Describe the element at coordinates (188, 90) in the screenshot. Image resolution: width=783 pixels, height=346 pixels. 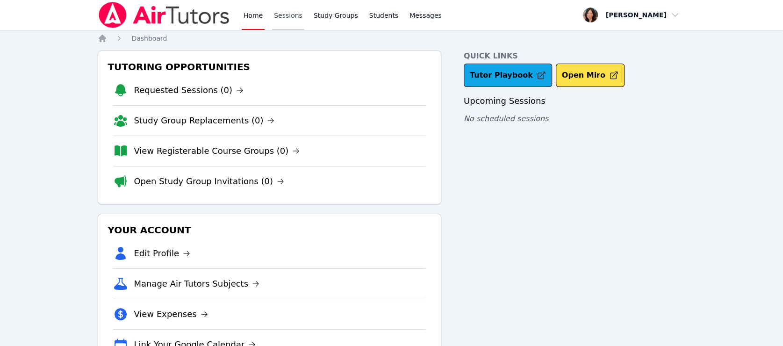
I see `a: Requested Sessions (0)` at that location.